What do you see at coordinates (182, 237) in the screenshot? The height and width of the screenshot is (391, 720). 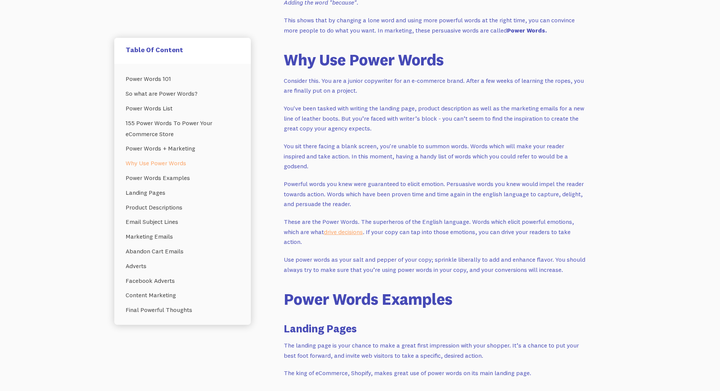 I see `a: Marketing Emails` at bounding box center [182, 237].